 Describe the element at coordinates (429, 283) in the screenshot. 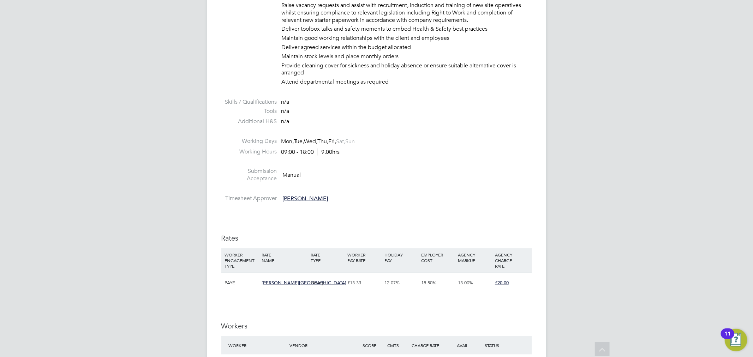

I see `span: 18.50%` at that location.